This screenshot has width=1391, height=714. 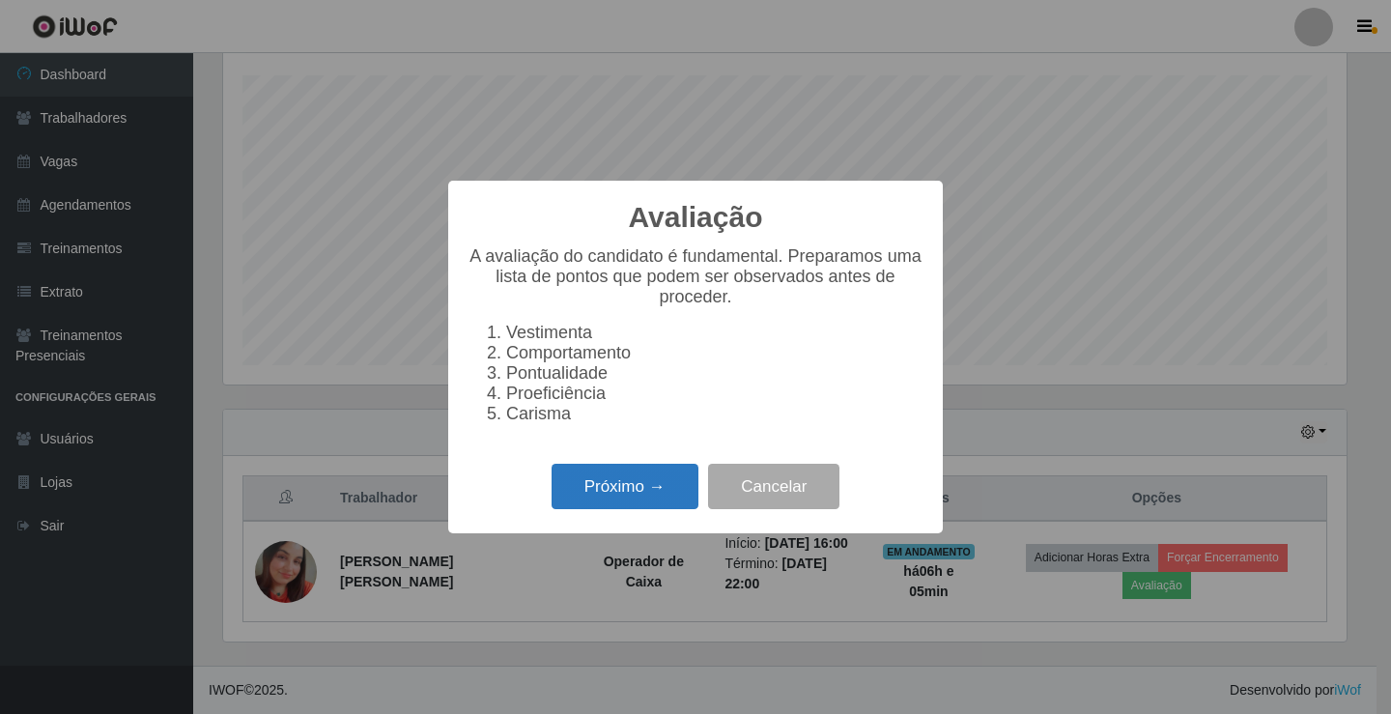 I want to click on button: Próximo →, so click(x=625, y=486).